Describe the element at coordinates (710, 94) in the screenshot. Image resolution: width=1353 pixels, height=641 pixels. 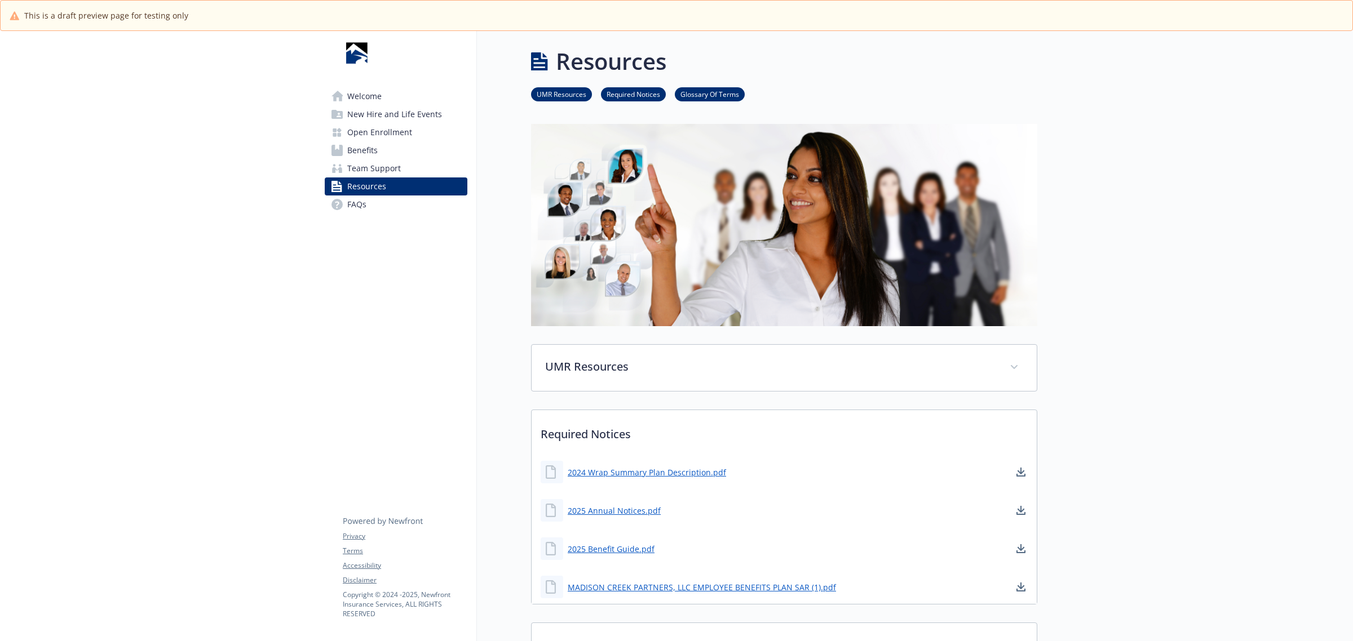
I see `a: Glossary Of Terms` at that location.